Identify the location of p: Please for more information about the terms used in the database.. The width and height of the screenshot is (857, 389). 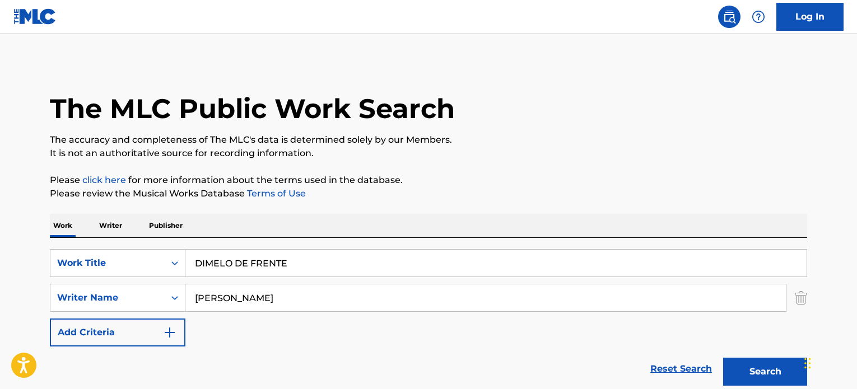
(428, 180).